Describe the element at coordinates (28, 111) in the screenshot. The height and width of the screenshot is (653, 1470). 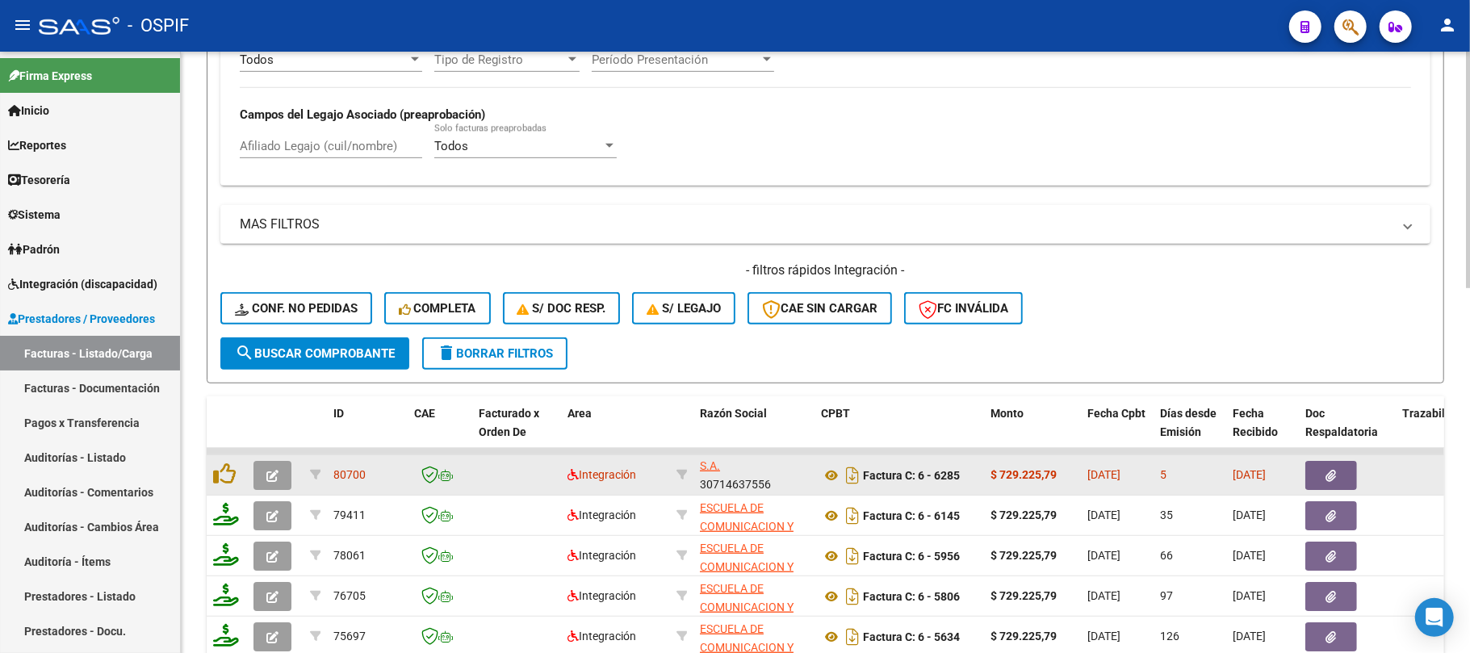
I see `span: Inicio` at that location.